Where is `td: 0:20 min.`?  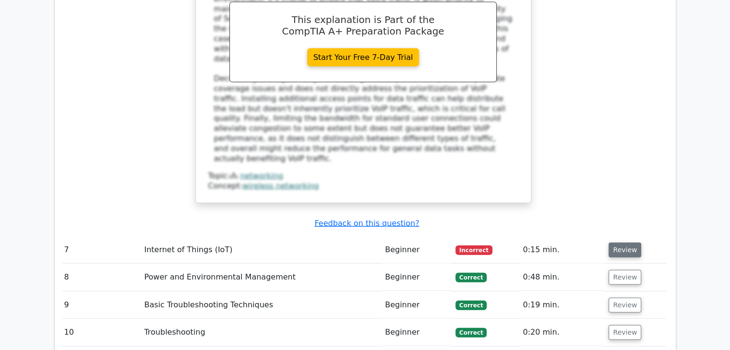
td: 0:20 min. is located at coordinates (561, 332).